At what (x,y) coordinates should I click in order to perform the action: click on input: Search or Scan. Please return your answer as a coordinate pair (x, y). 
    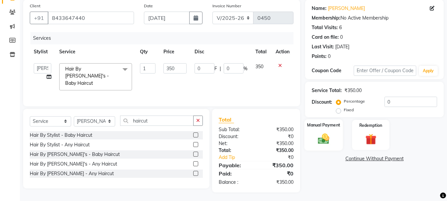
    Looking at the image, I should click on (157, 121).